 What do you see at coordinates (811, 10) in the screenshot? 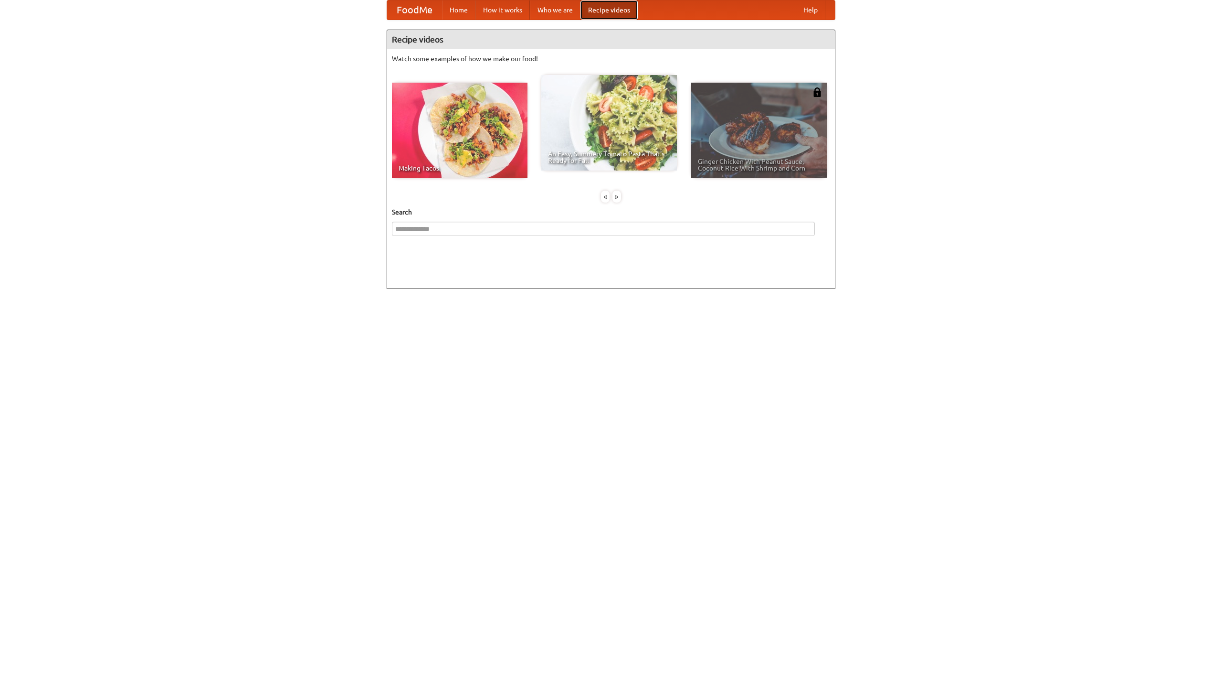
I see `a: Help` at bounding box center [811, 10].